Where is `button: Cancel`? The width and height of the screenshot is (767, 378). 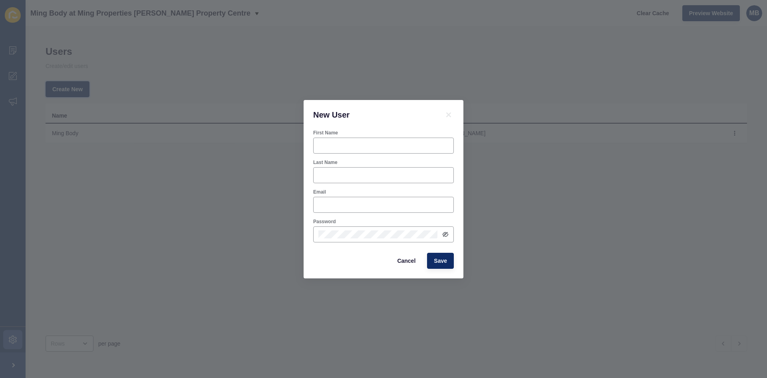 button: Cancel is located at coordinates (406, 261).